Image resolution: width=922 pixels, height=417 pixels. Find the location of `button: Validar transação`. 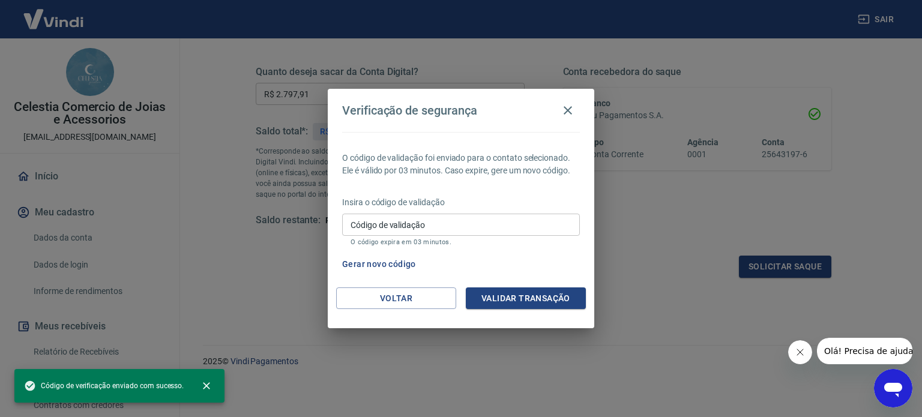

button: Validar transação is located at coordinates (526, 298).